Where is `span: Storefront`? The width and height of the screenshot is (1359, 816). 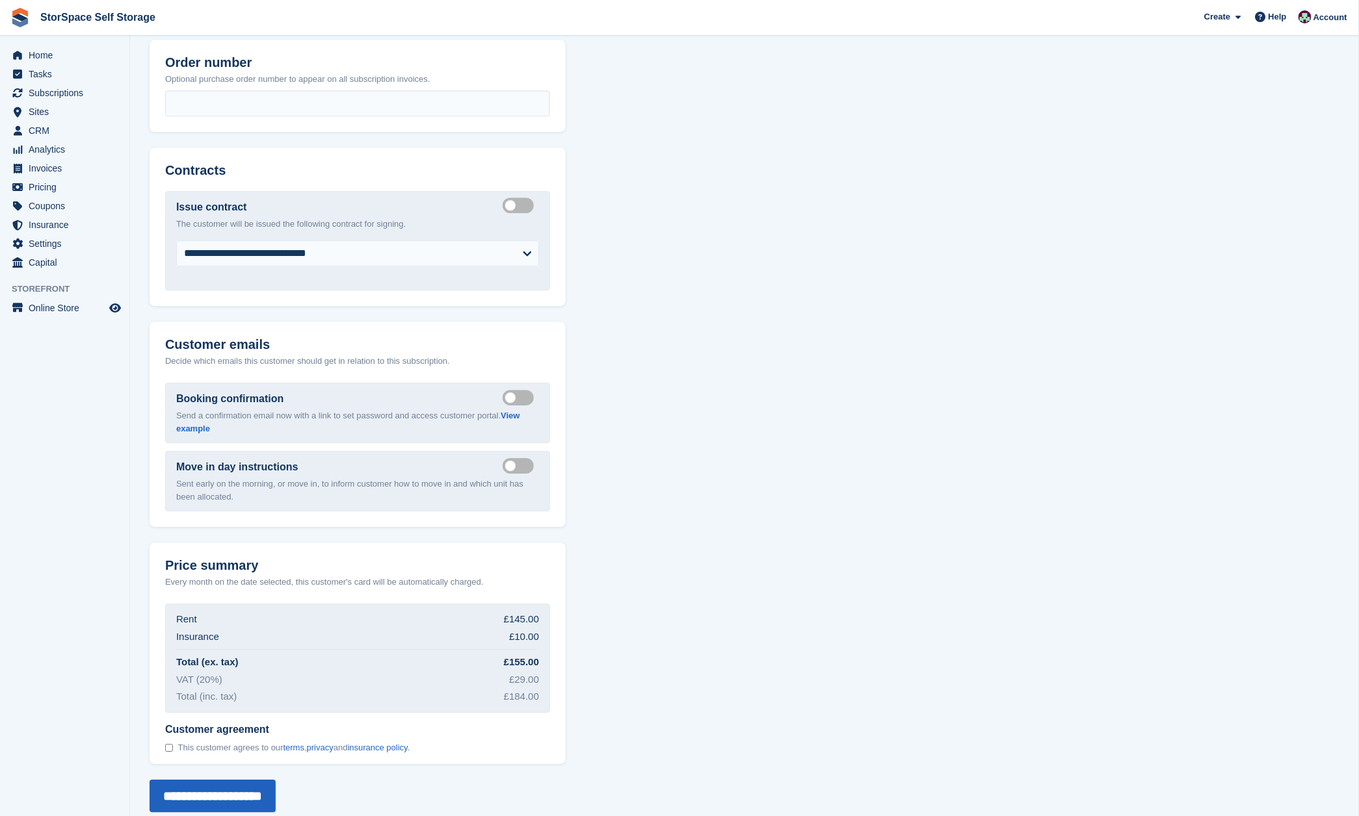 span: Storefront is located at coordinates (70, 289).